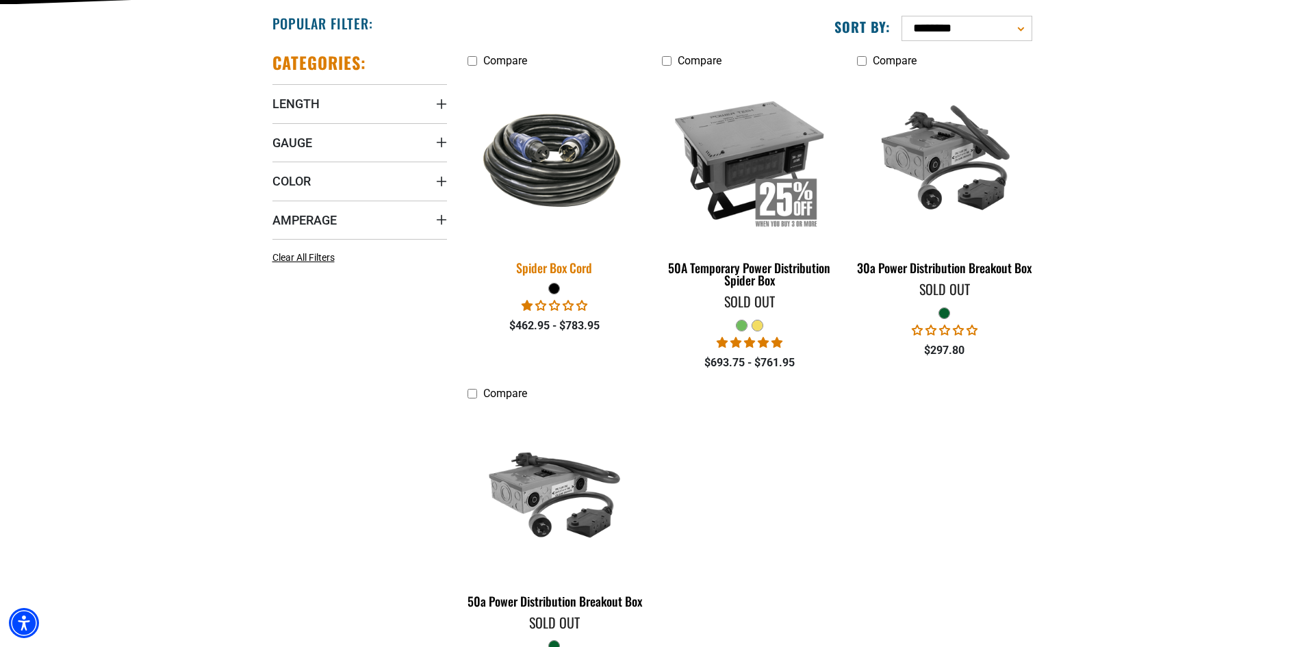  What do you see at coordinates (292, 181) in the screenshot?
I see `span: Color` at bounding box center [292, 181].